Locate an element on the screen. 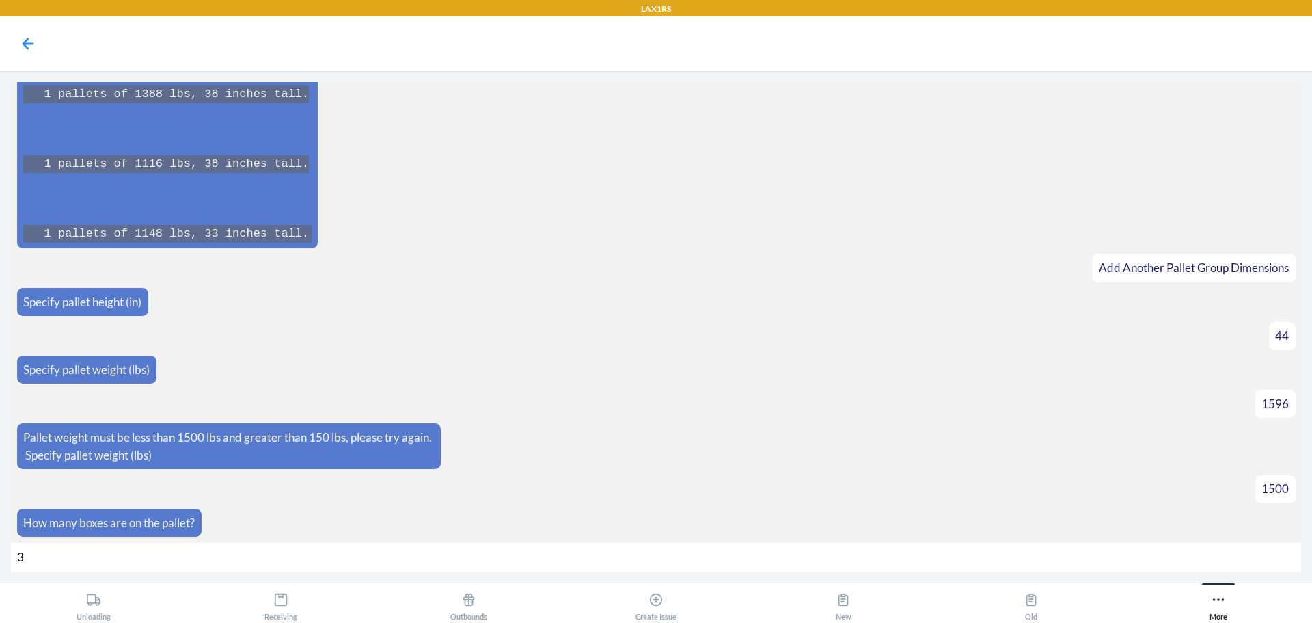  div: Outbounds is located at coordinates (469, 603).